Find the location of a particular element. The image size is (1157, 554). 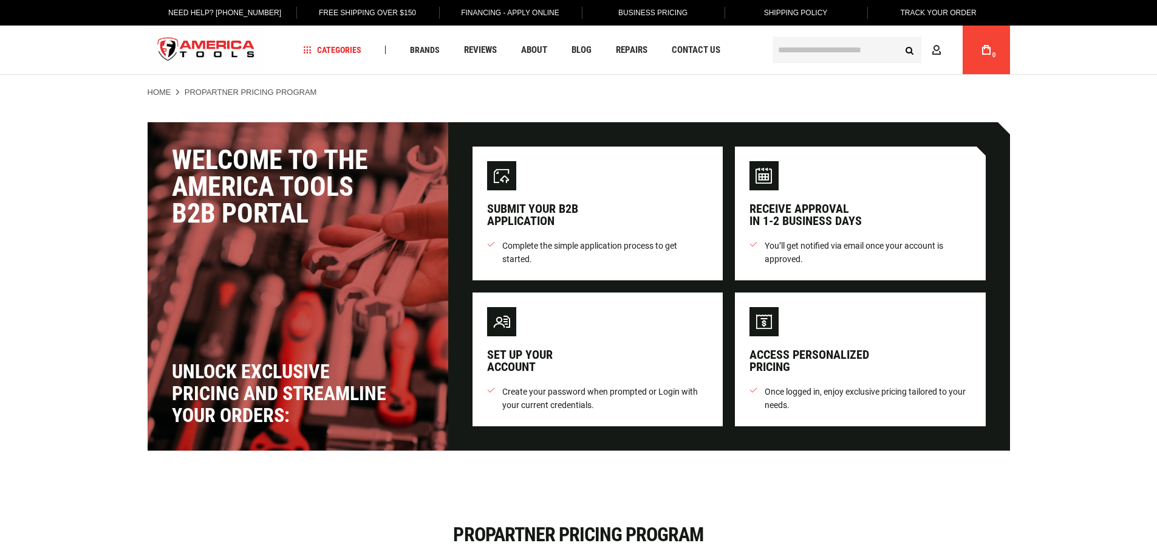

div: Set up your account is located at coordinates (520, 360).